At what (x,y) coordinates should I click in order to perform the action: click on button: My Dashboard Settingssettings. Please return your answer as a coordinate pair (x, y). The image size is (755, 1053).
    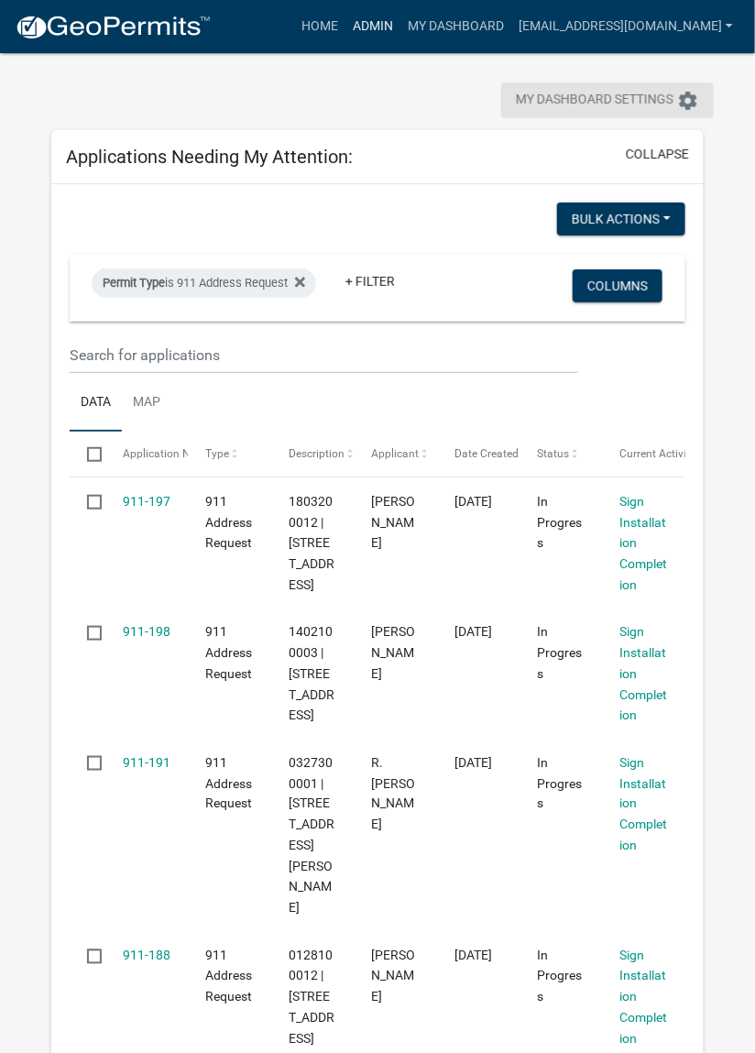
    Looking at the image, I should click on (608, 100).